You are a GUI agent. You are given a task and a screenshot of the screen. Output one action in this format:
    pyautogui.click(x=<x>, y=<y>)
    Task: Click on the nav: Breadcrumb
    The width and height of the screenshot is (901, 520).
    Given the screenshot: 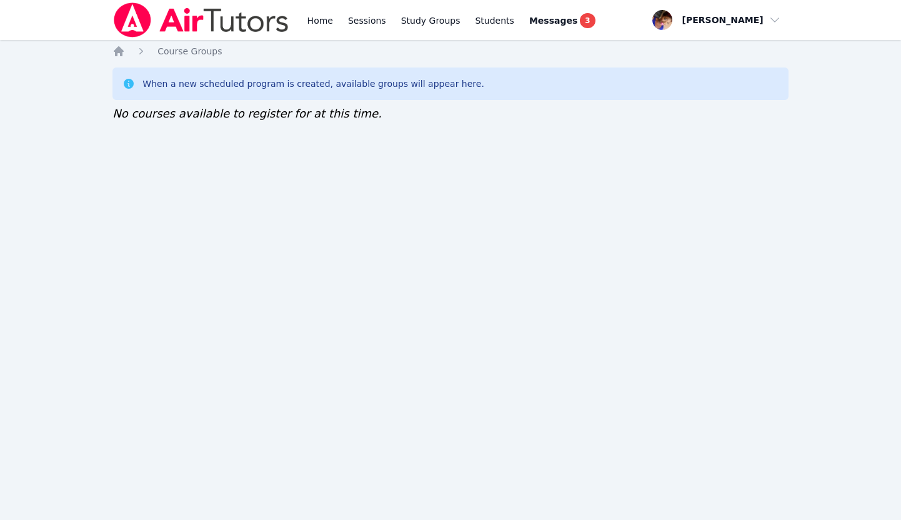 What is the action you would take?
    pyautogui.click(x=451, y=51)
    